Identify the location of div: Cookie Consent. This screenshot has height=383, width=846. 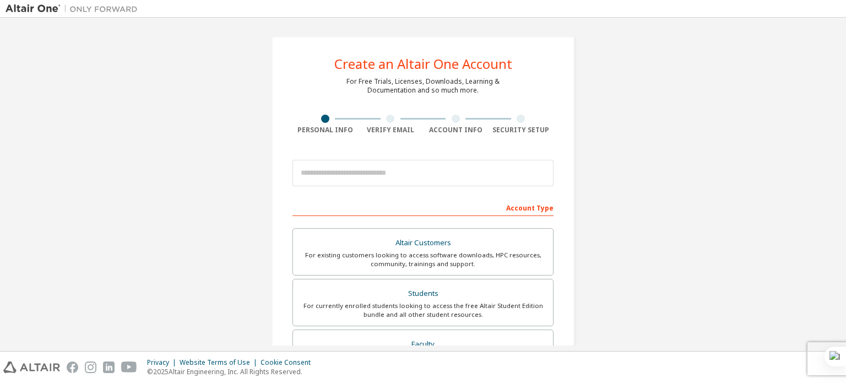
(288, 362).